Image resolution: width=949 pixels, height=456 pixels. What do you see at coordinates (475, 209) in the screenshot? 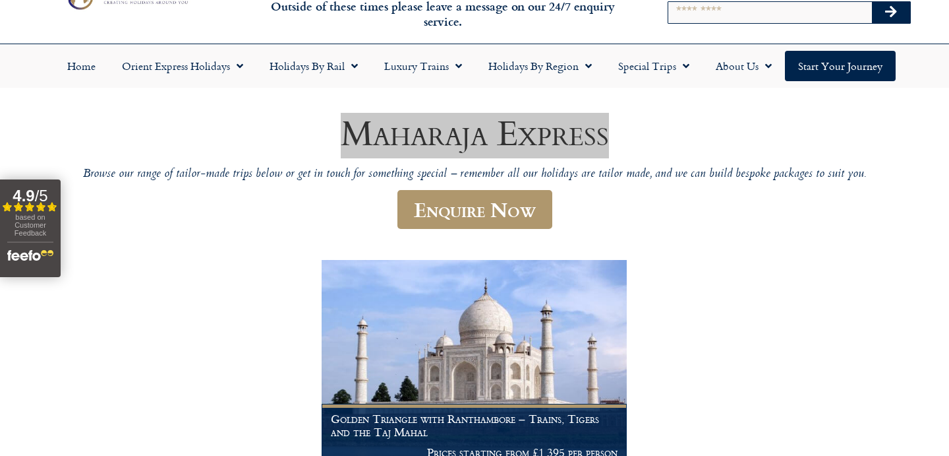
I see `a: Enquire Now` at bounding box center [475, 209].